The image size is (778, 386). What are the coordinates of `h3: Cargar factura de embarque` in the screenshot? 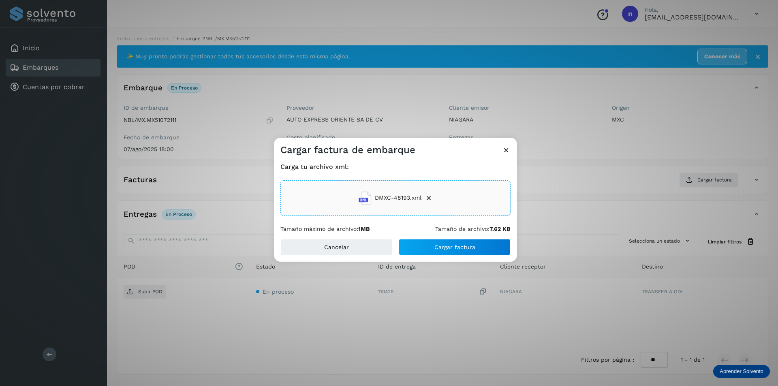 It's located at (348, 150).